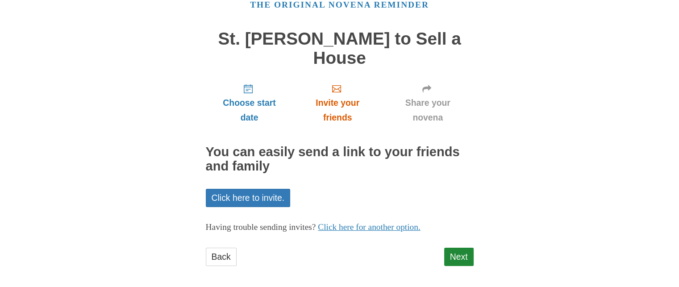 The height and width of the screenshot is (287, 679). I want to click on a: Click here to invite., so click(248, 198).